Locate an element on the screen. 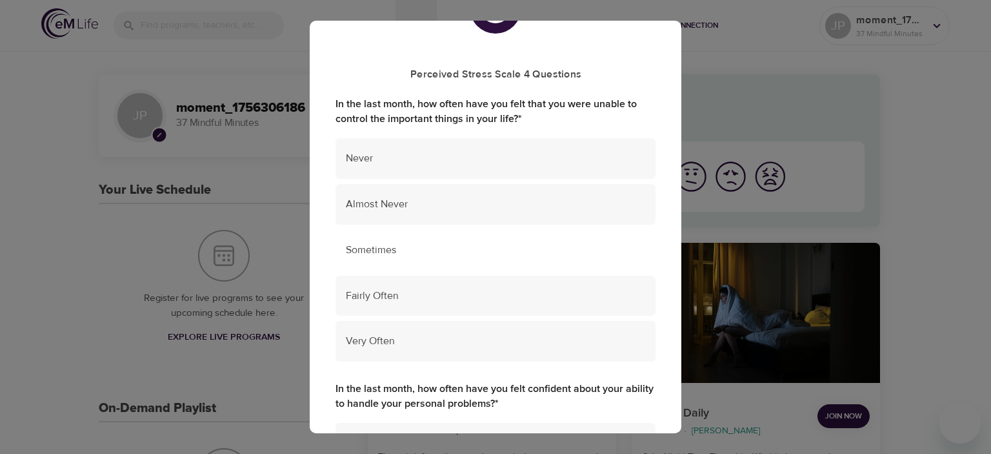 The width and height of the screenshot is (991, 454). span: Never is located at coordinates (495, 158).